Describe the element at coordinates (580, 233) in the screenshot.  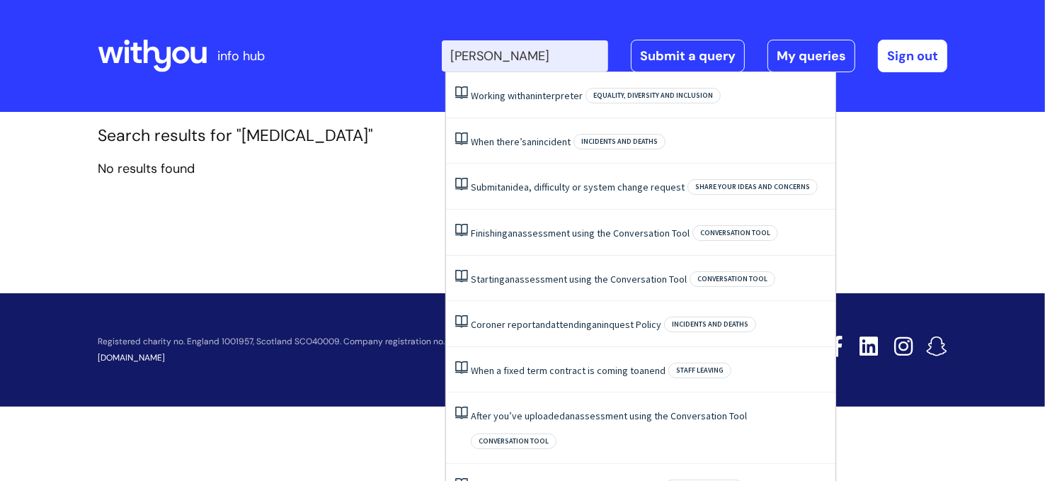
I see `a: Finishinganassessment using the Conversation Tool` at that location.